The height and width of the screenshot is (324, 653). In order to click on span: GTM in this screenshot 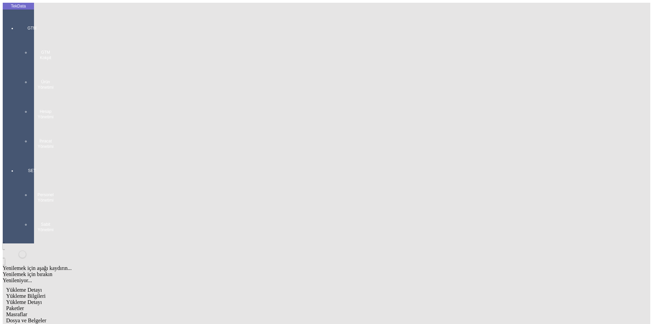, I will do `click(32, 28)`.